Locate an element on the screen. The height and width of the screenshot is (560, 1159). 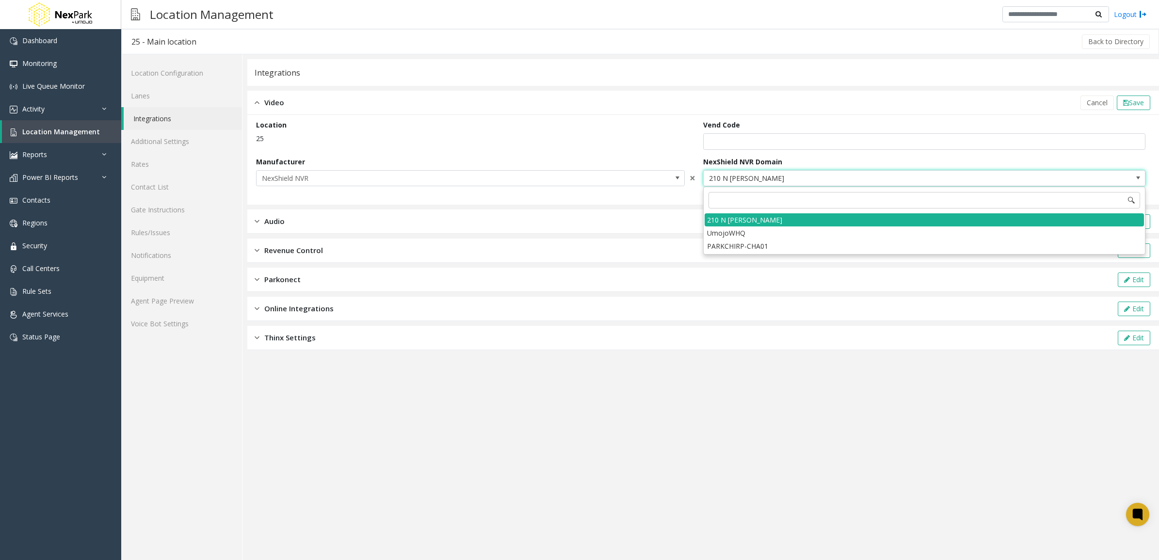
a: Agent Page Preview is located at coordinates (181, 301).